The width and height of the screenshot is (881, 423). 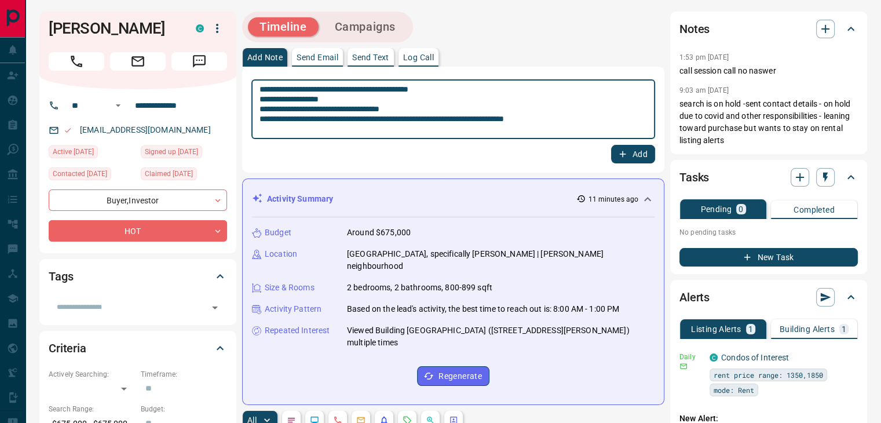 What do you see at coordinates (265, 57) in the screenshot?
I see `p: Add Note` at bounding box center [265, 57].